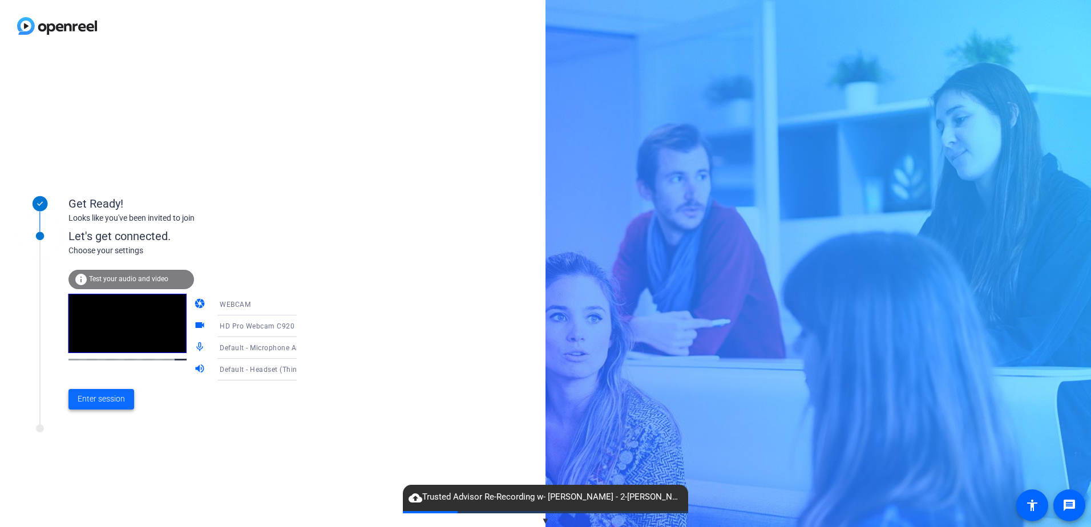 The width and height of the screenshot is (1091, 527). Describe the element at coordinates (1069, 506) in the screenshot. I see `mat-icon: message` at that location.